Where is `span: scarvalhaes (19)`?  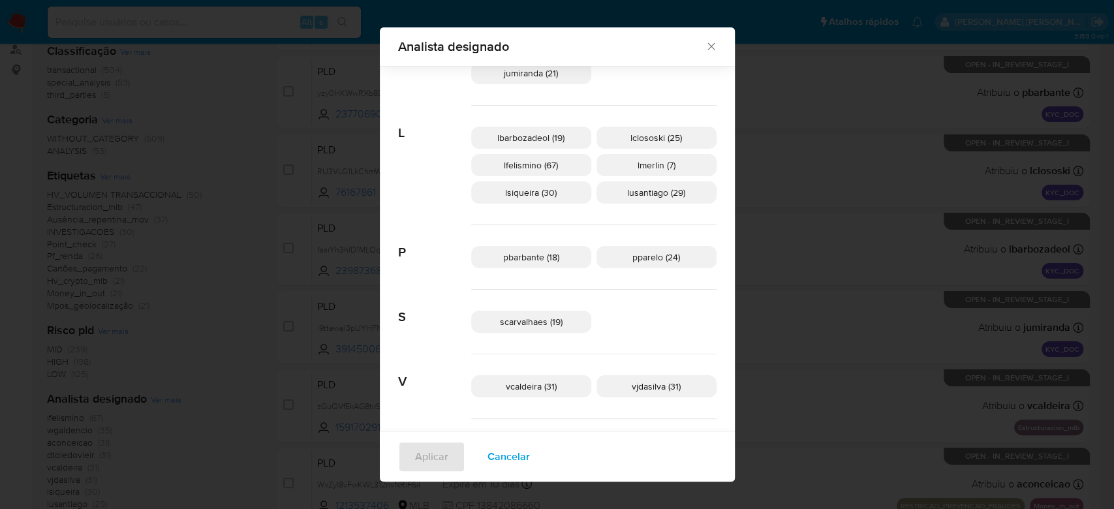
span: scarvalhaes (19) is located at coordinates (531, 322).